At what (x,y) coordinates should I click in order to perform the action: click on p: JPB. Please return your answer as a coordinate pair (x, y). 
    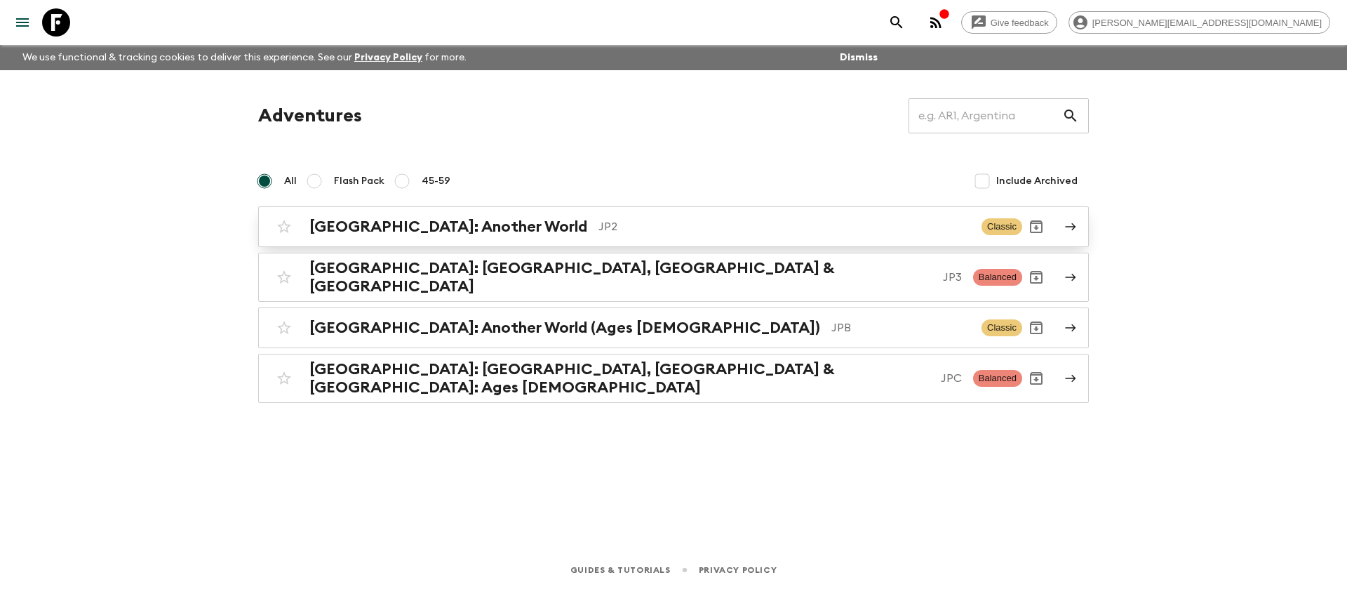
    Looking at the image, I should click on (901, 328).